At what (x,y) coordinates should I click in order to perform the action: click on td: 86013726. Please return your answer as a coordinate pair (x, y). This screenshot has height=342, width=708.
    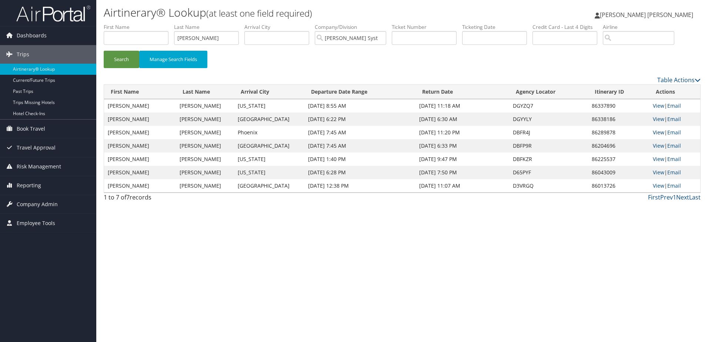
    Looking at the image, I should click on (619, 186).